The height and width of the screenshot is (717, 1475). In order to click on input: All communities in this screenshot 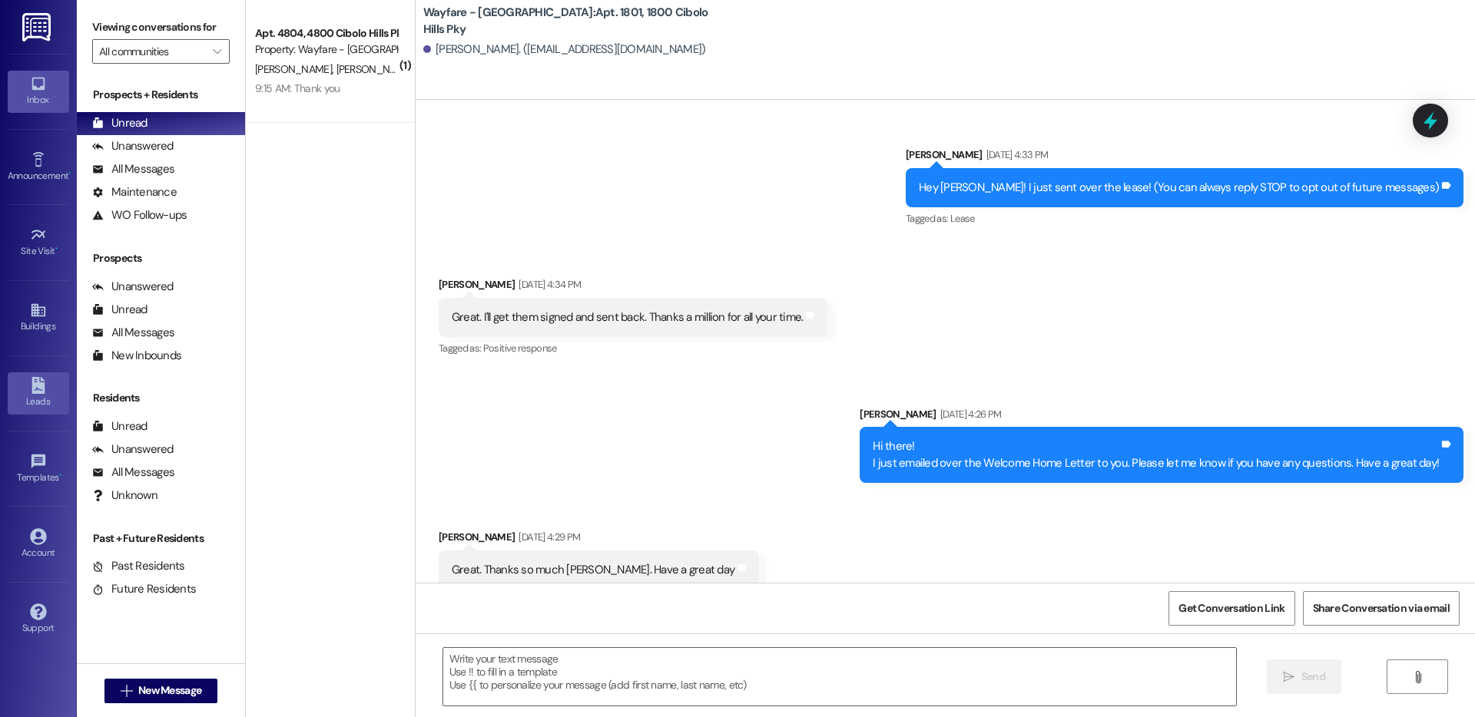, I will do `click(152, 51)`.